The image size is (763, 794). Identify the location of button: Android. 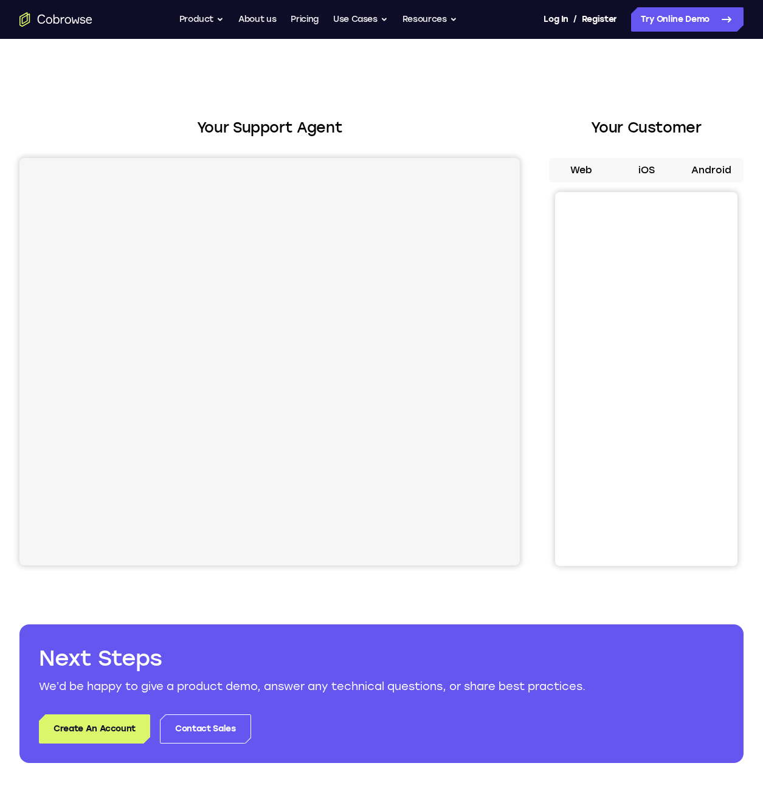
(711, 170).